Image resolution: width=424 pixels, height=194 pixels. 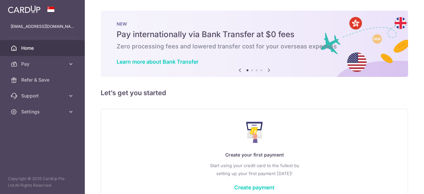 What do you see at coordinates (157, 62) in the screenshot?
I see `a: Learn more about Bank Transfer` at bounding box center [157, 62].